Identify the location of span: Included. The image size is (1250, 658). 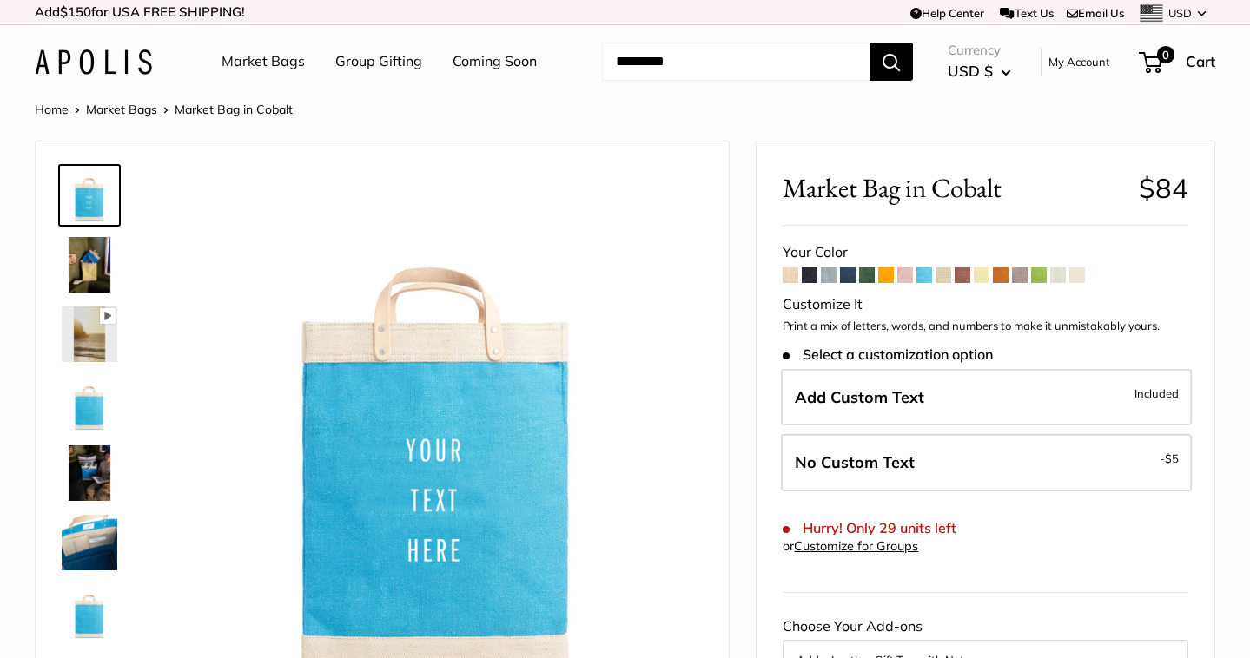
(1156, 393).